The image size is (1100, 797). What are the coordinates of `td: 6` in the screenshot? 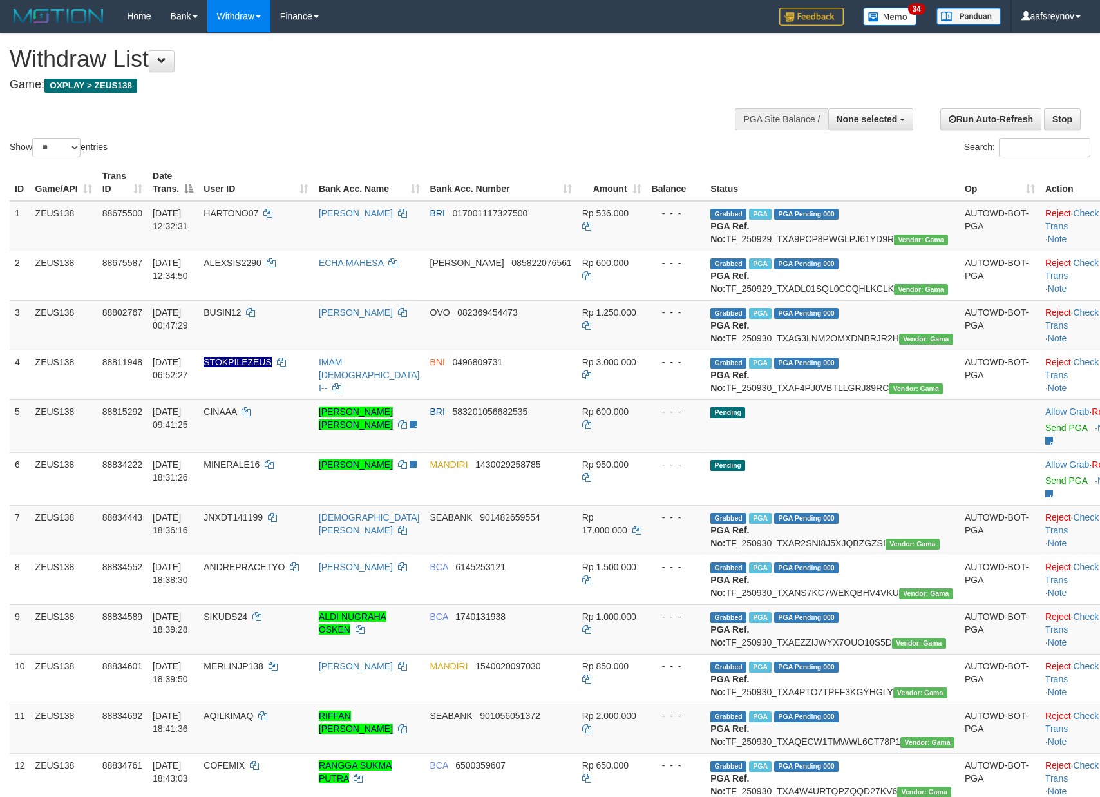 It's located at (20, 478).